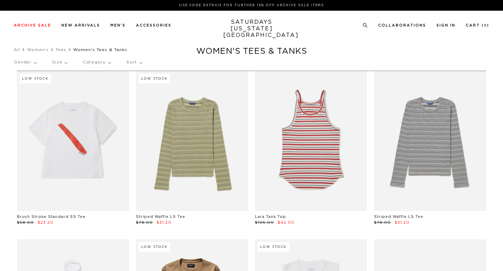  What do you see at coordinates (60, 62) in the screenshot?
I see `p: Size` at bounding box center [60, 62].